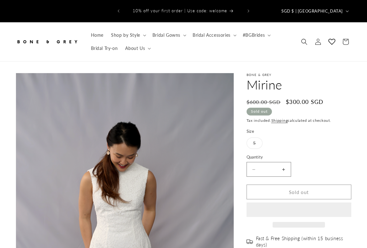  Describe the element at coordinates (97, 35) in the screenshot. I see `span: Home` at that location.